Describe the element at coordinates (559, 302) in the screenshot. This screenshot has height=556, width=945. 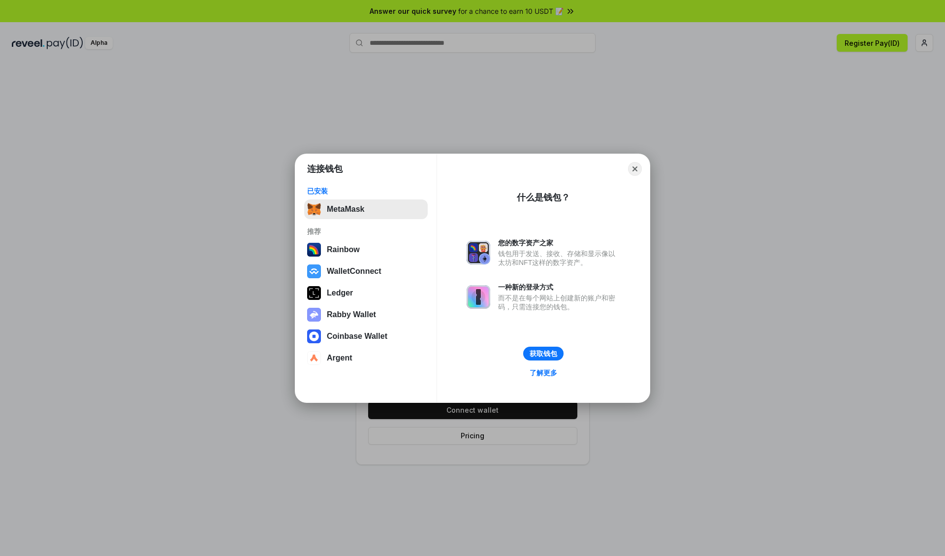
I see `div: 而不是在每个网站上创建新的账户和密码，只需连接您的钱包。` at that location.